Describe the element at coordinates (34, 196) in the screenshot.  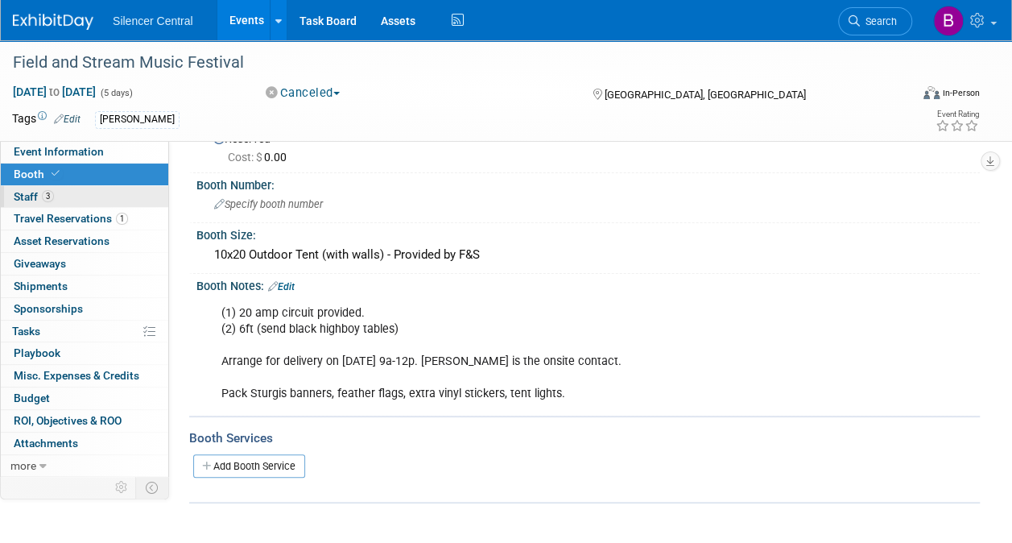
I see `span: Staff` at that location.